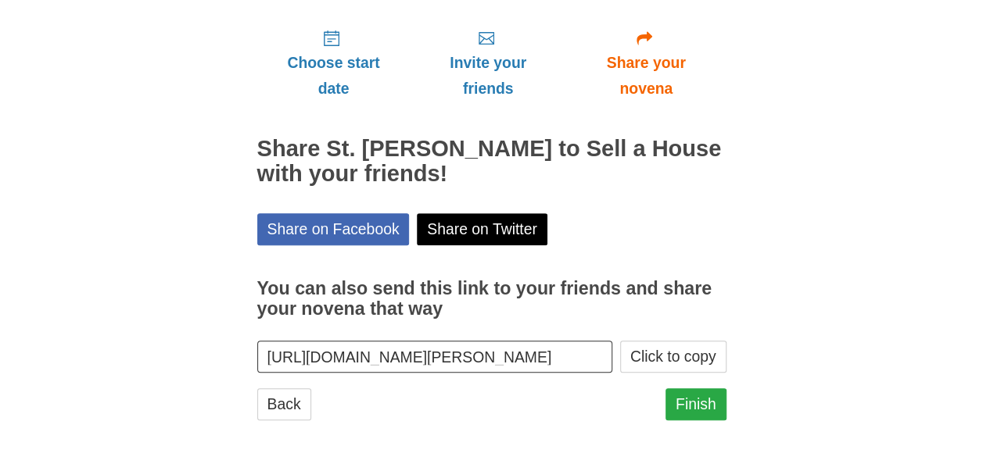  What do you see at coordinates (487, 76) in the screenshot?
I see `span: Invite your friends` at bounding box center [487, 76].